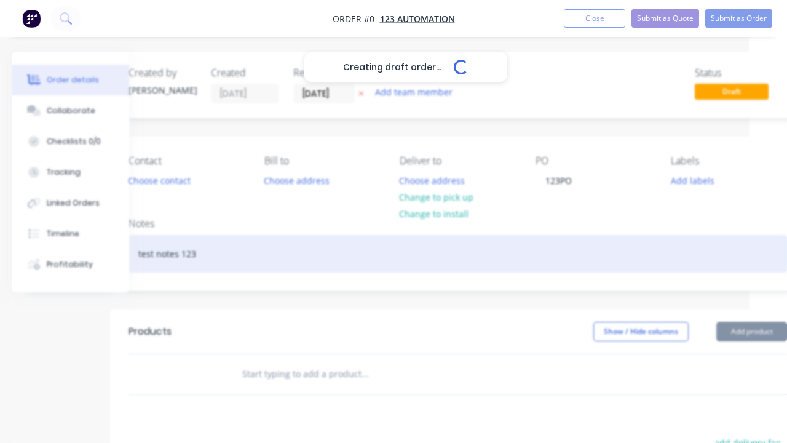 The height and width of the screenshot is (443, 787). What do you see at coordinates (665, 18) in the screenshot?
I see `button: Submit as Quote` at bounding box center [665, 18].